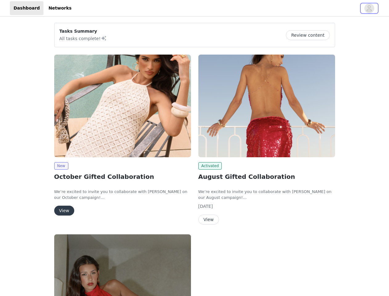  I want to click on a: Dashboard, so click(27, 8).